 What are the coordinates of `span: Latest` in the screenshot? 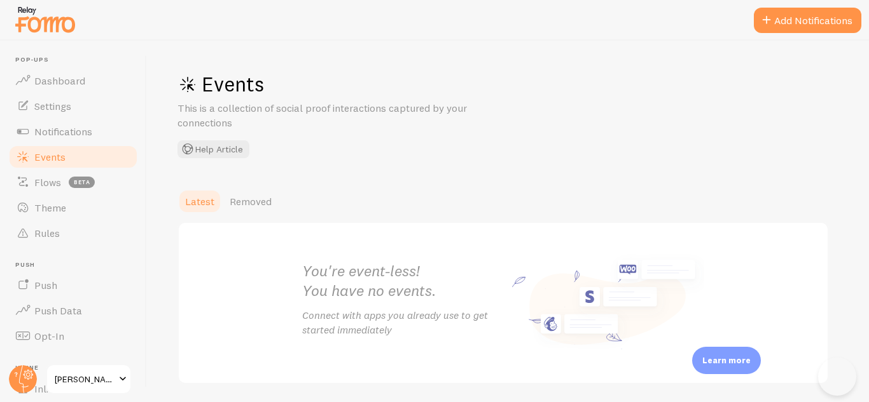 It's located at (200, 202).